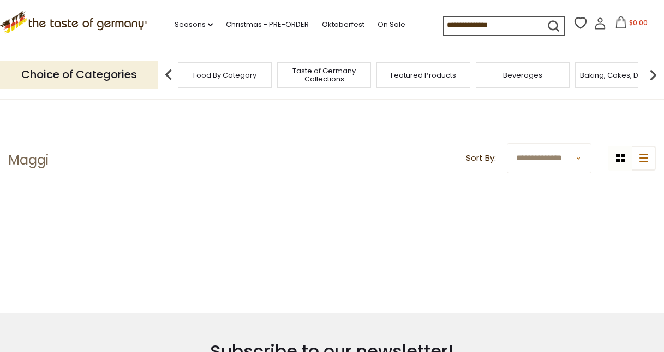  What do you see at coordinates (424, 75) in the screenshot?
I see `span: Featured Products` at bounding box center [424, 75].